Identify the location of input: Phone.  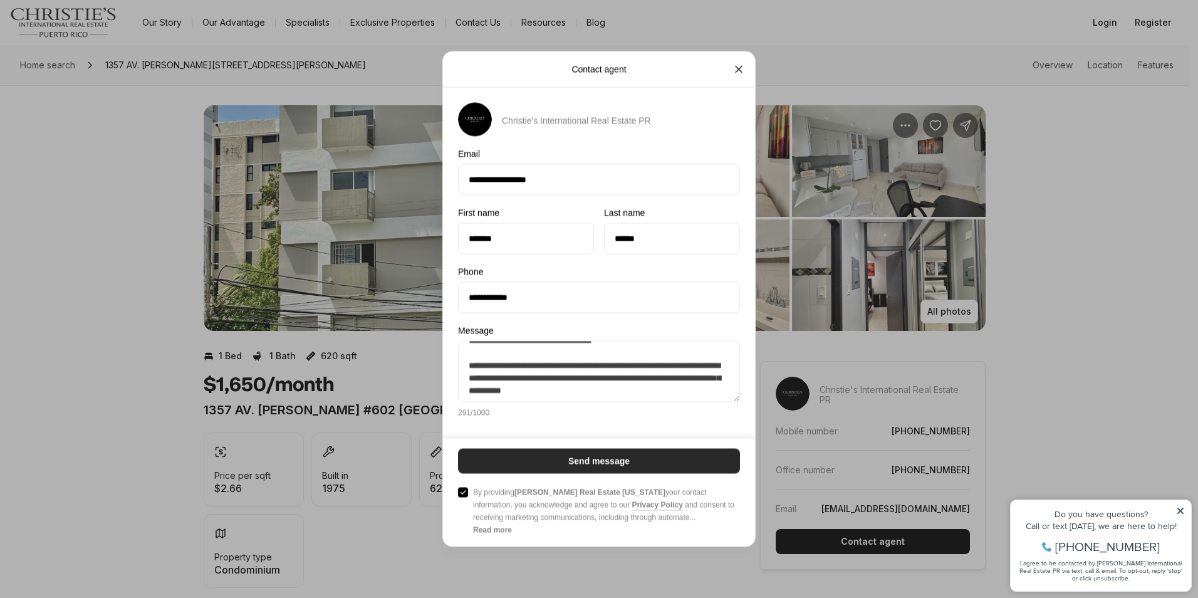
(599, 298).